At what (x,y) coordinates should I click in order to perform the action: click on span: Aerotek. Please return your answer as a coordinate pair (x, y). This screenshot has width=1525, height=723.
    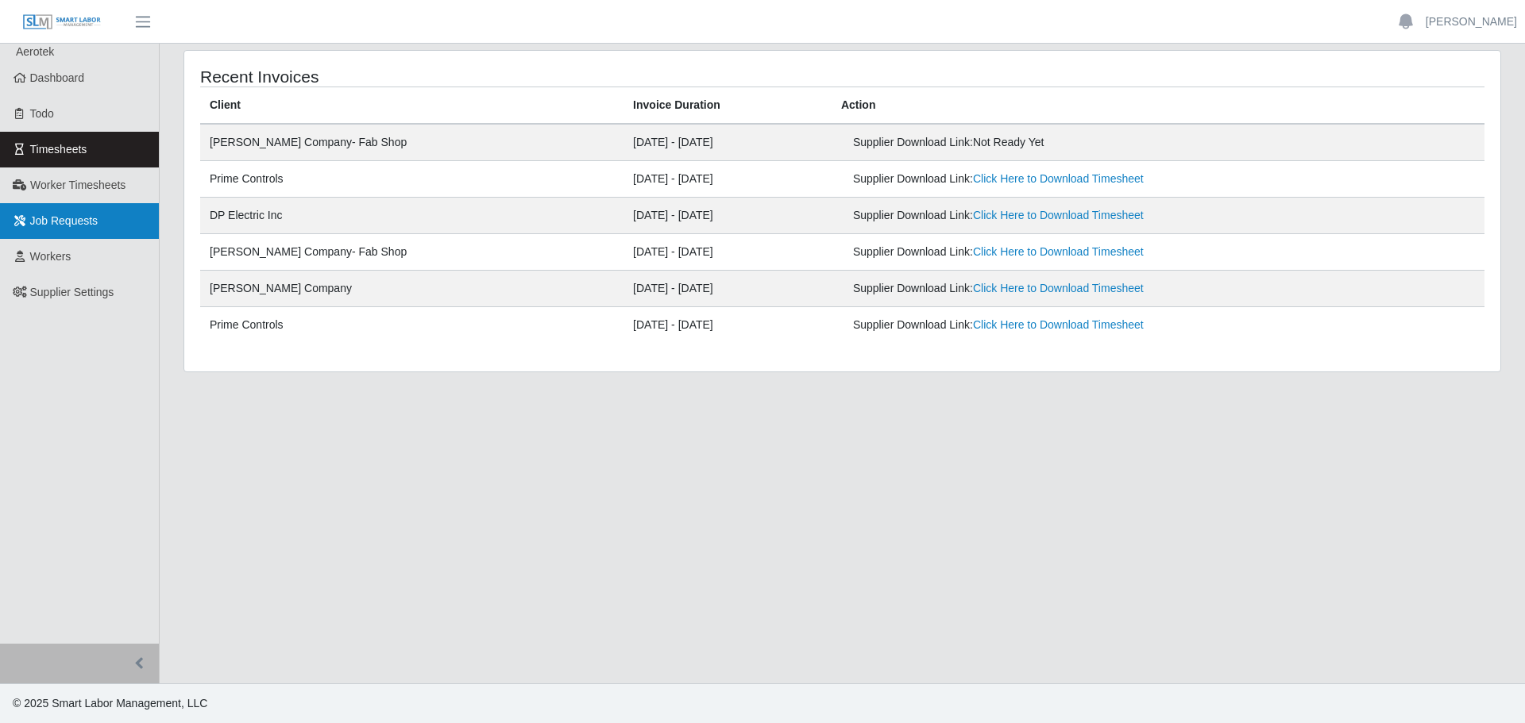
    Looking at the image, I should click on (35, 52).